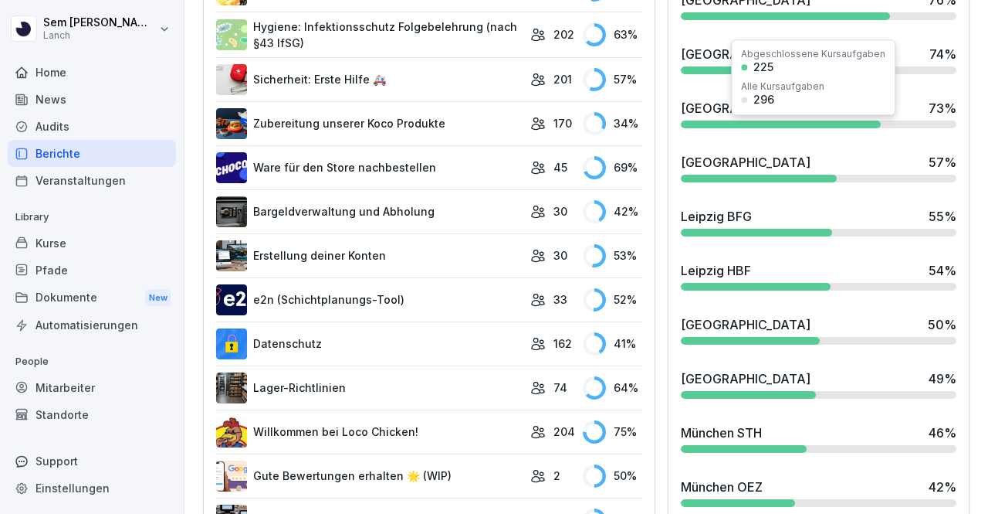 This screenshot has height=514, width=988. Describe the element at coordinates (561, 299) in the screenshot. I see `p: 33` at that location.